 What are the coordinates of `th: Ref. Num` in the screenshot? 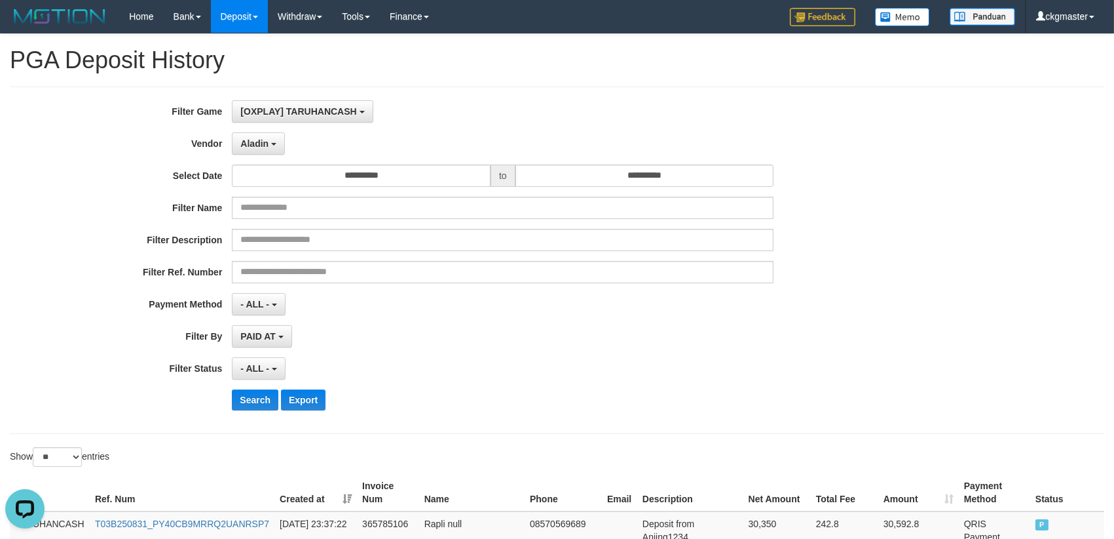 It's located at (182, 492).